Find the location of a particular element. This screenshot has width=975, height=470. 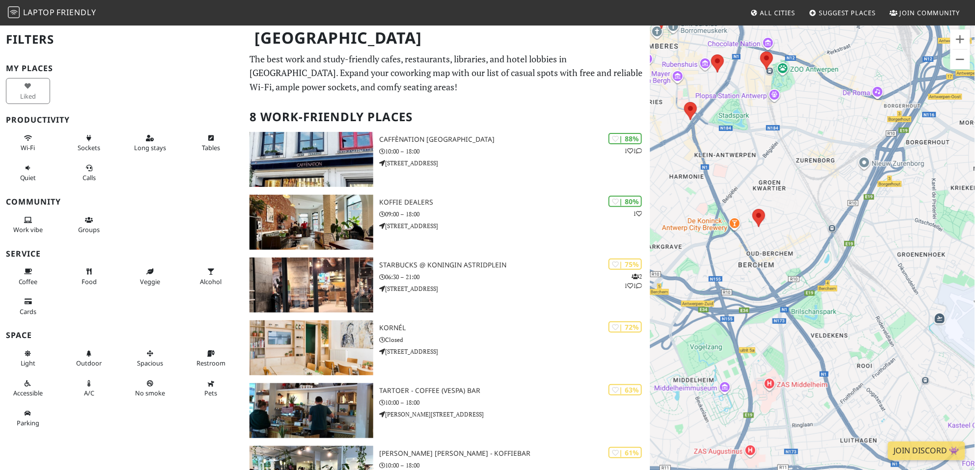

button: Spacious is located at coordinates (150, 358).